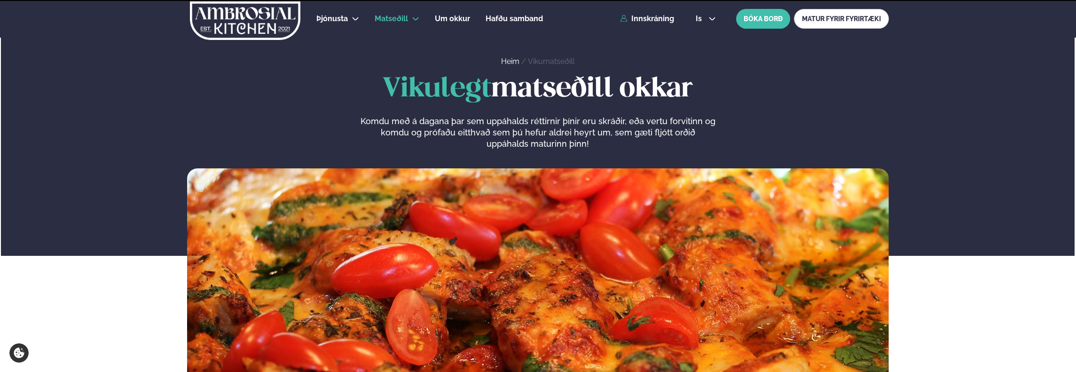 This screenshot has width=1076, height=372. Describe the element at coordinates (514, 18) in the screenshot. I see `span: Hafðu samband` at that location.